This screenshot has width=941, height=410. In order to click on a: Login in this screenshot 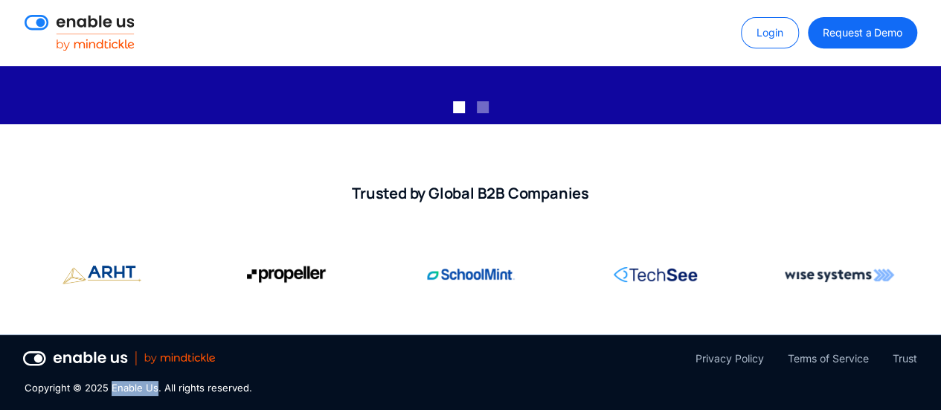, I will do `click(770, 33)`.